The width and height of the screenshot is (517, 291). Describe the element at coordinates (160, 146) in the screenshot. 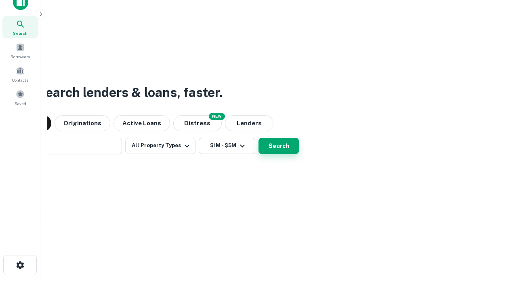

I see `button: All Property Types` at that location.